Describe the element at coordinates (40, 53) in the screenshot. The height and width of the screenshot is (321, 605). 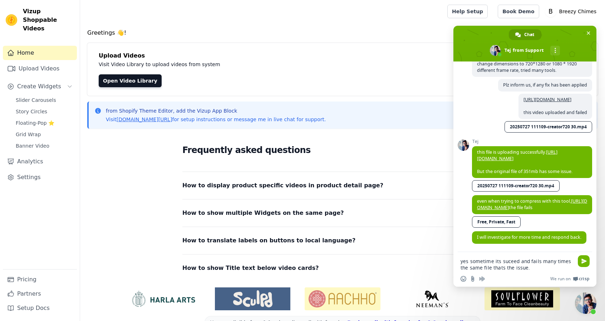
I see `a: Home` at that location.